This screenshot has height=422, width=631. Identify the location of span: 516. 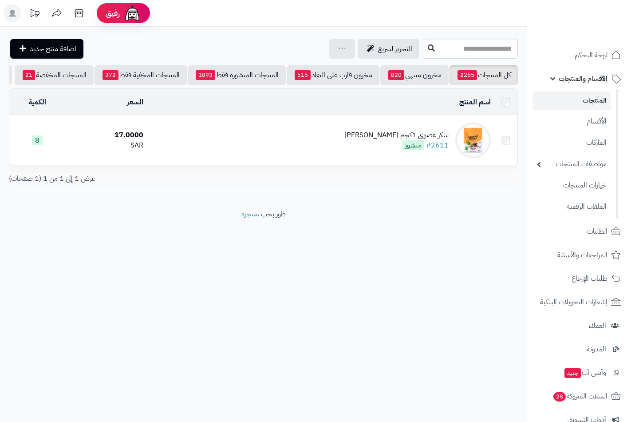
(303, 75).